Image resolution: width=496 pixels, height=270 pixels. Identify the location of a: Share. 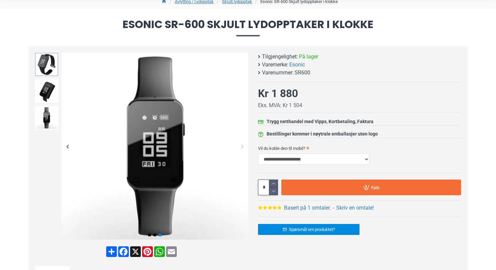
(112, 251).